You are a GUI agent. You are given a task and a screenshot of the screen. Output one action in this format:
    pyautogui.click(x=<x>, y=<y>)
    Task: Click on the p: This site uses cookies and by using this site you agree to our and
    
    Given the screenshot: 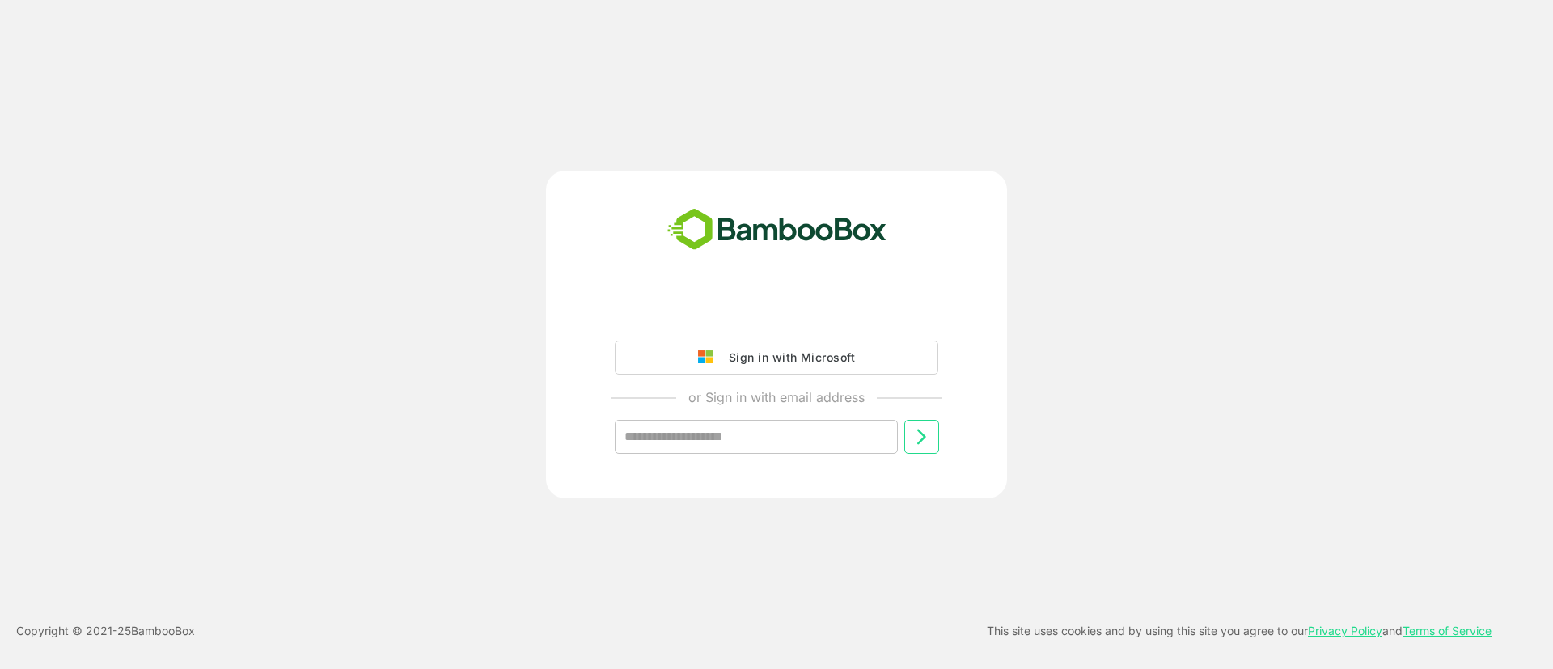 What is the action you would take?
    pyautogui.click(x=1239, y=631)
    